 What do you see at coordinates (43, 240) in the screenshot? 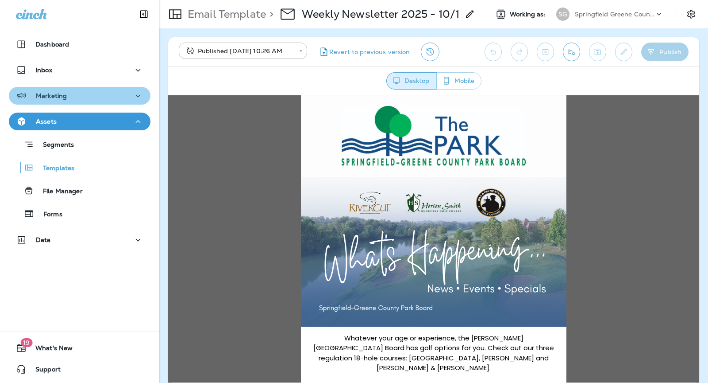
I see `p: Data` at bounding box center [43, 240].